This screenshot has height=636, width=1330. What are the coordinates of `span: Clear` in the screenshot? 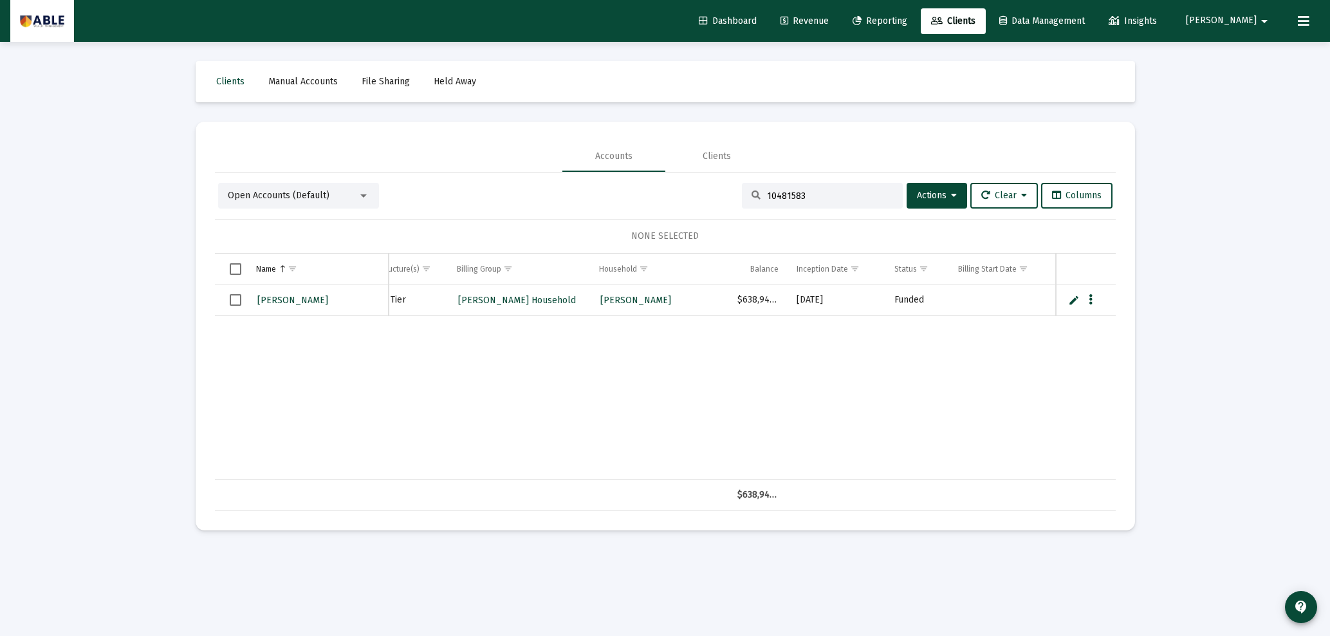 It's located at (1004, 195).